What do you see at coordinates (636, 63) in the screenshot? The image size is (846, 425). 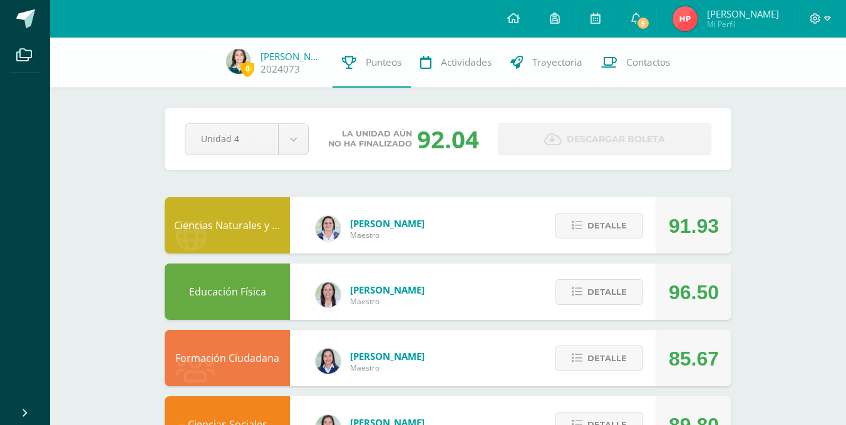 I see `a: Contactos` at bounding box center [636, 63].